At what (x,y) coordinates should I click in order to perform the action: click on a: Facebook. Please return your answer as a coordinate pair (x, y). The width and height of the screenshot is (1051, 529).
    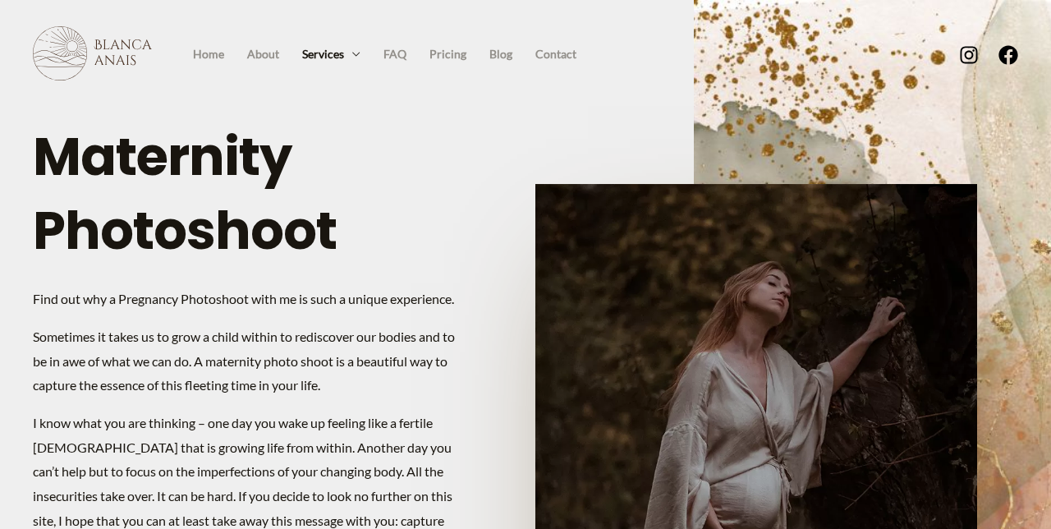
    Looking at the image, I should click on (1009, 55).